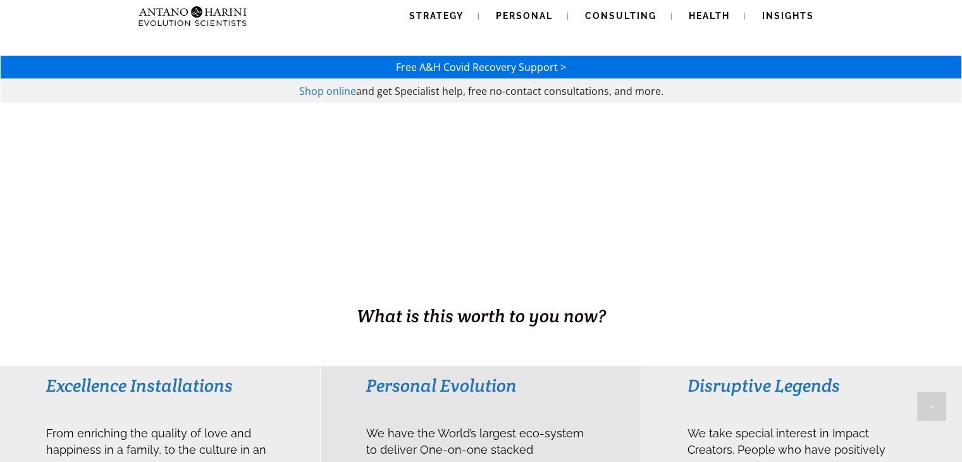  Describe the element at coordinates (327, 91) in the screenshot. I see `span: Shop online` at that location.